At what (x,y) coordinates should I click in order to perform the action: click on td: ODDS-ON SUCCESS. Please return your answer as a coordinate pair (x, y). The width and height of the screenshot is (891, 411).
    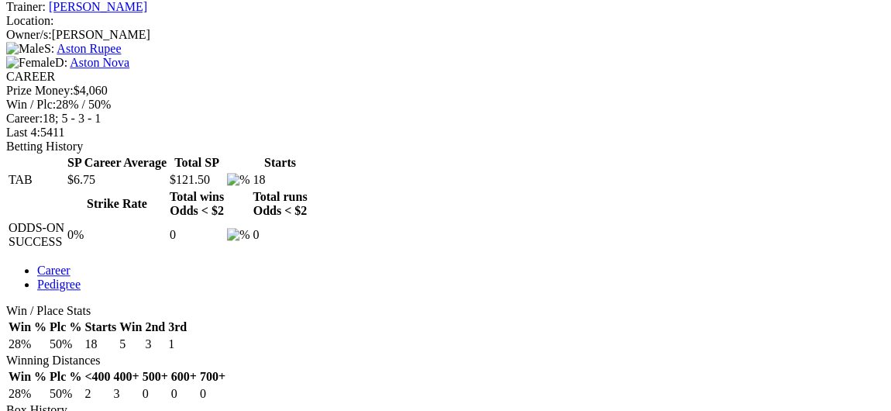
    Looking at the image, I should click on (36, 235).